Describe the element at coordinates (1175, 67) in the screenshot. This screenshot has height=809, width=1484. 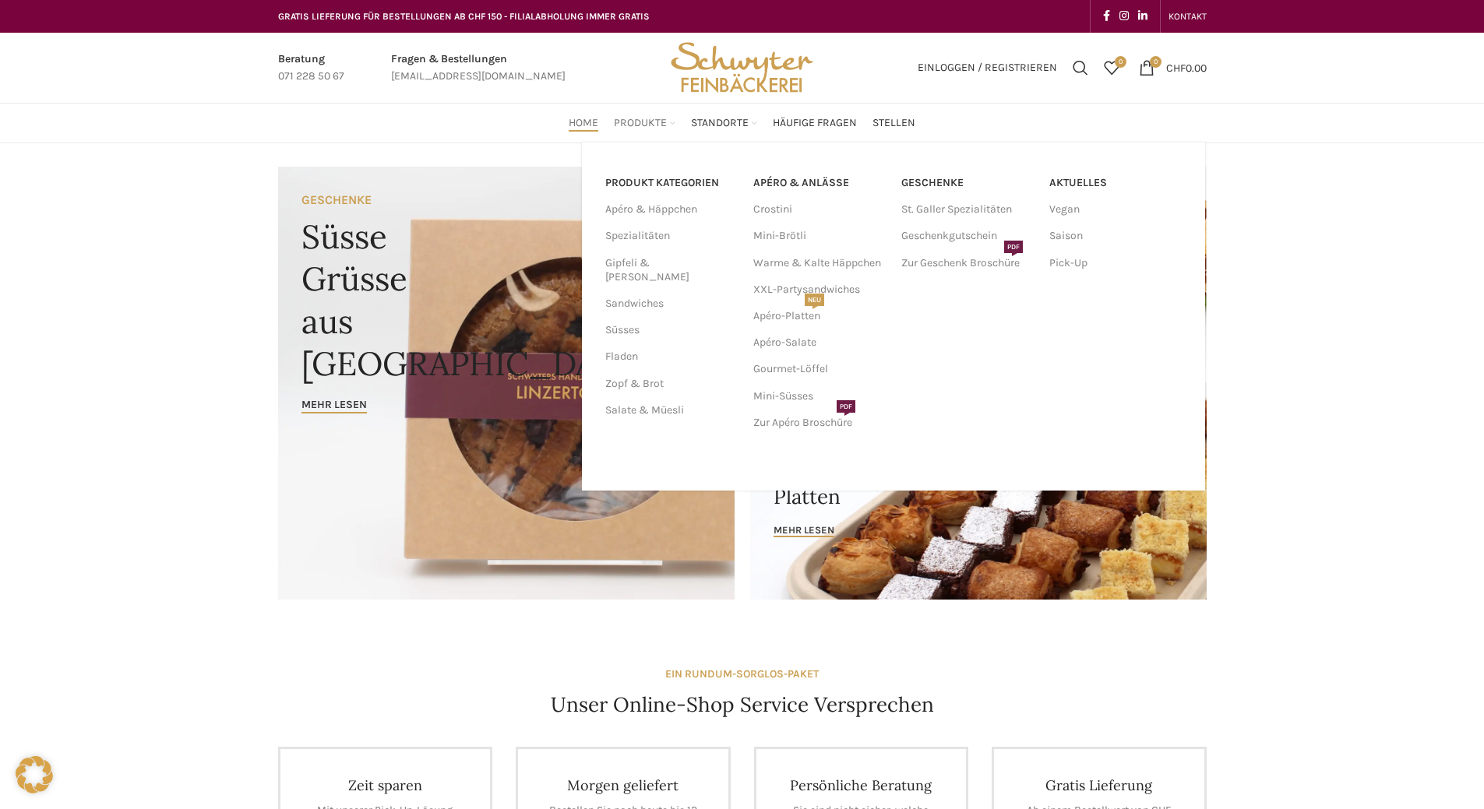
I see `span: CHF` at that location.